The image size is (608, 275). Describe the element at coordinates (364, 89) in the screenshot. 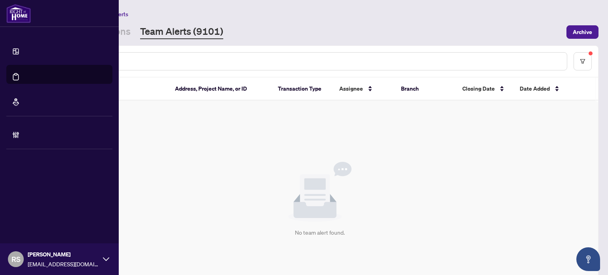

I see `th: Assignee` at that location.